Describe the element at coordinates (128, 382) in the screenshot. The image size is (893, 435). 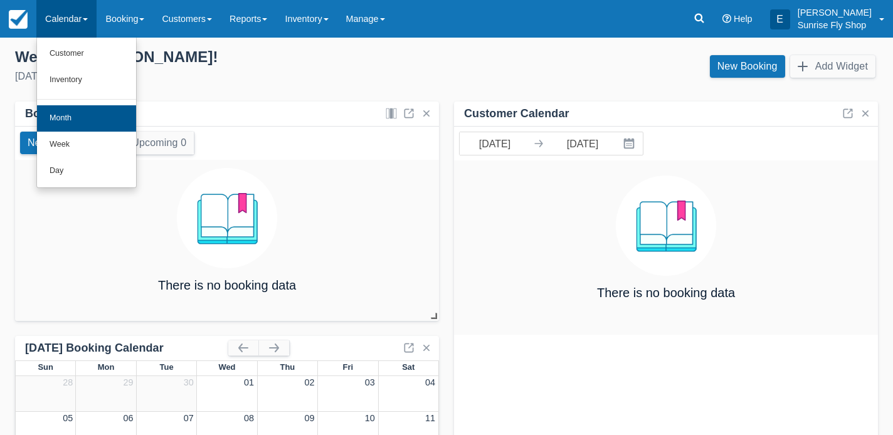
I see `a: 29` at that location.